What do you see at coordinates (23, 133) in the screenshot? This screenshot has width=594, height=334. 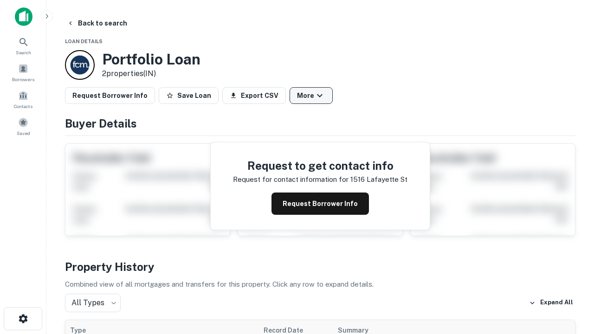 I see `span: Saved` at bounding box center [23, 133].